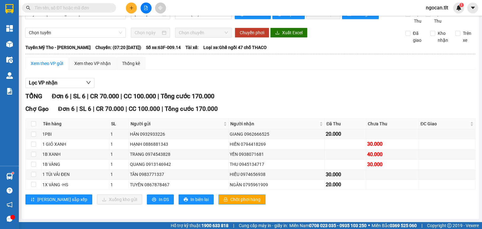 The image size is (482, 229). Describe the element at coordinates (75, 134) in the screenshot. I see `div: 1PBI` at that location.